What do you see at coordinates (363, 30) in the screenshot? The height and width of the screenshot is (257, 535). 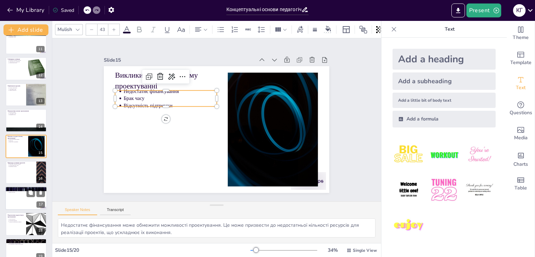 I see `span: Position` at bounding box center [363, 30].